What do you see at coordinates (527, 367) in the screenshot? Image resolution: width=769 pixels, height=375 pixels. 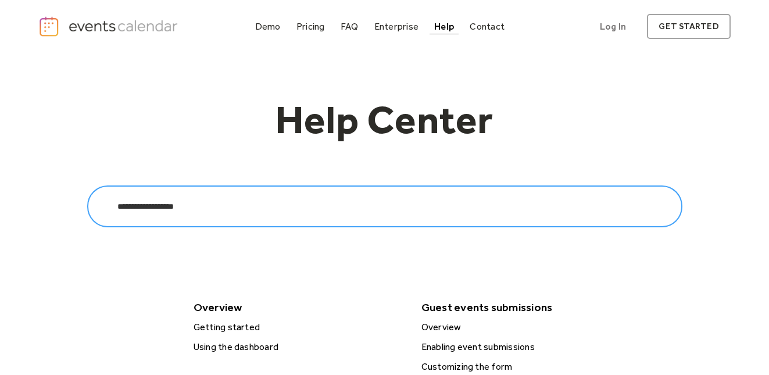 I see `div: Customizing the form` at bounding box center [527, 367].